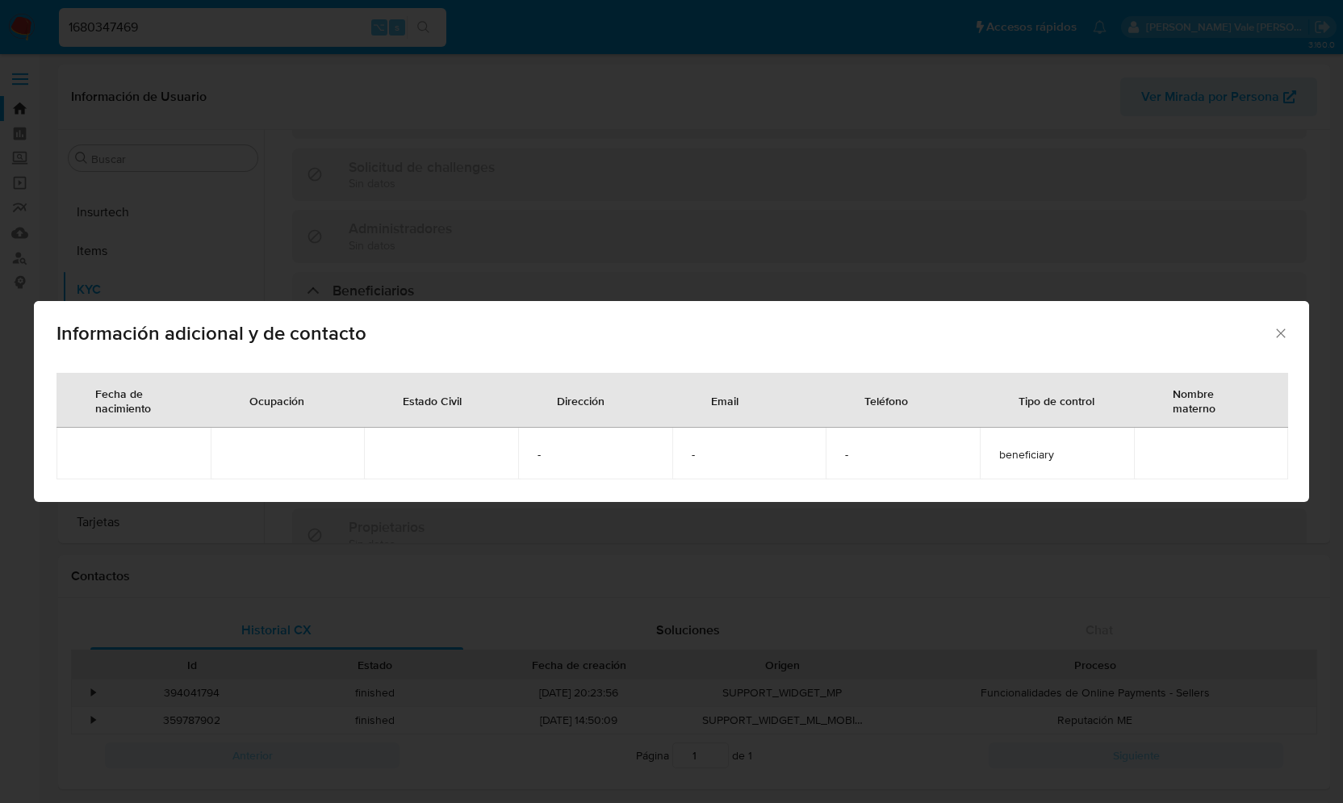  What do you see at coordinates (886, 400) in the screenshot?
I see `div: Teléfono` at bounding box center [886, 400].